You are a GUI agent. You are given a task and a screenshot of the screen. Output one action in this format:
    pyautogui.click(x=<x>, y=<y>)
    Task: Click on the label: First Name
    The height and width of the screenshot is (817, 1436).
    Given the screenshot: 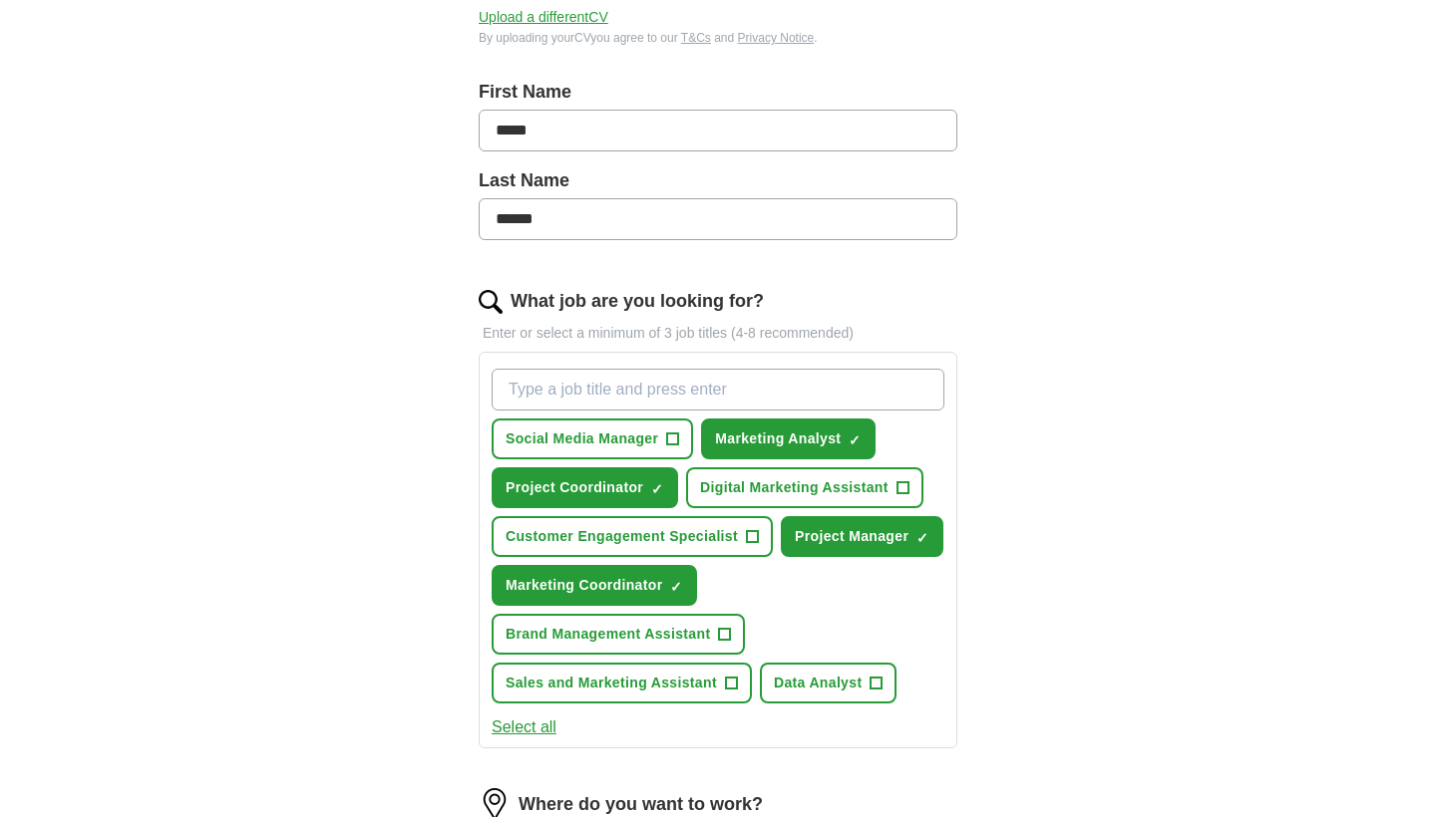 What is the action you would take?
    pyautogui.click(x=718, y=92)
    